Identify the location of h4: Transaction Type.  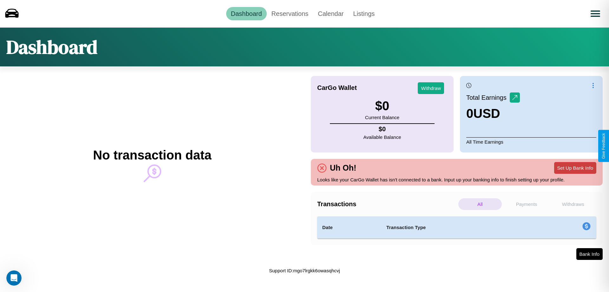
(458, 227).